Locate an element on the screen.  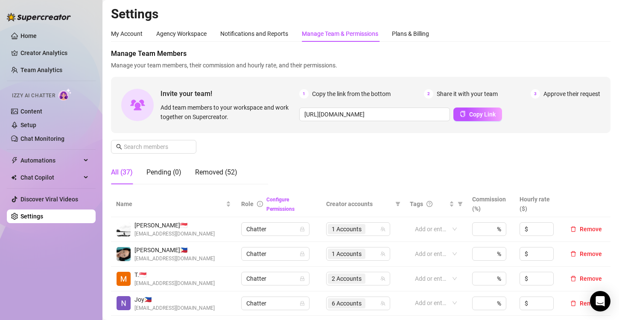
th: Name is located at coordinates (173, 204).